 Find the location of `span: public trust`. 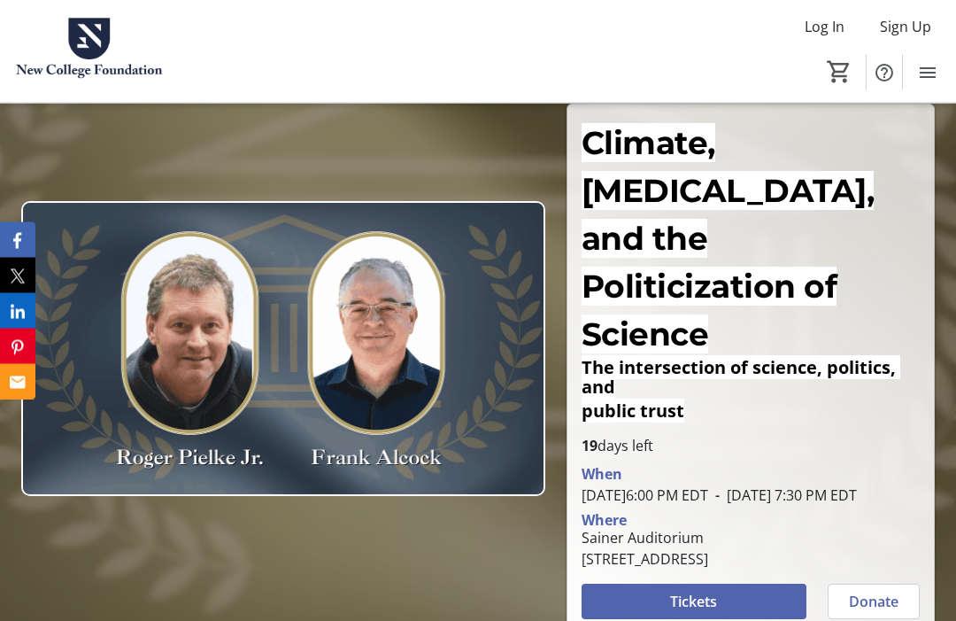

span: public trust is located at coordinates (633, 411).